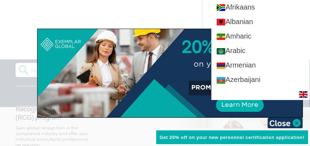 The image size is (310, 146). Describe the element at coordinates (286, 123) in the screenshot. I see `img: Close` at that location.